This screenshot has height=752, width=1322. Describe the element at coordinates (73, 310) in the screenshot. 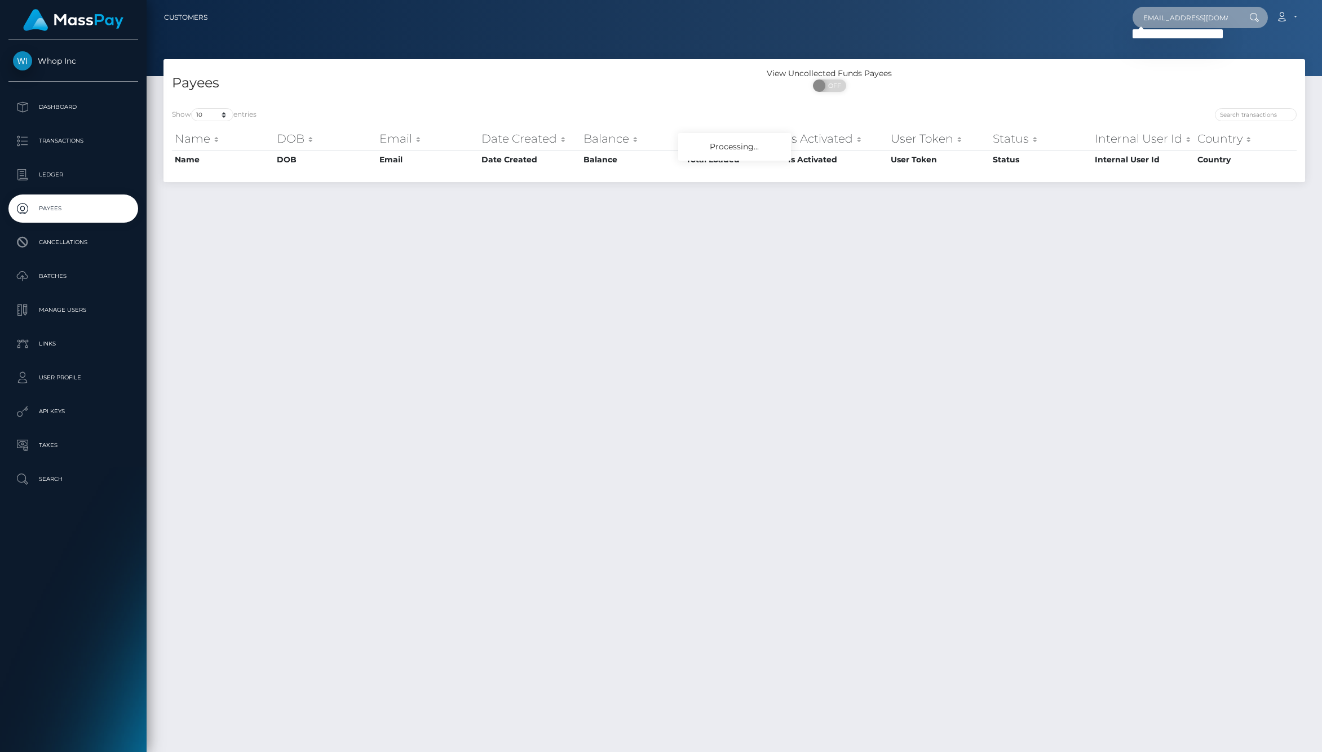

I see `a: Manage Users` at that location.